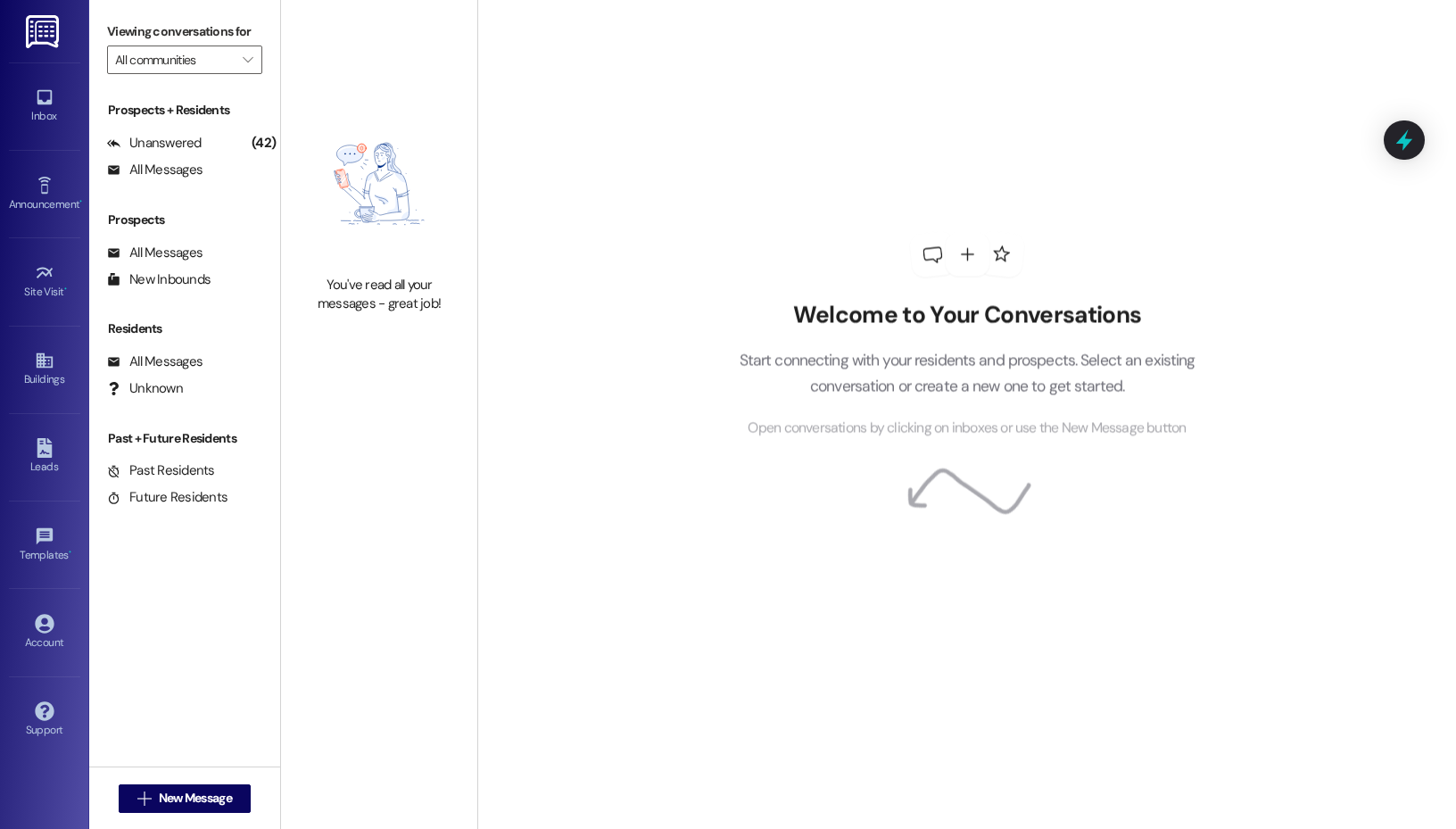 The image size is (1456, 829). Describe the element at coordinates (45, 106) in the screenshot. I see `a: Inbox` at that location.